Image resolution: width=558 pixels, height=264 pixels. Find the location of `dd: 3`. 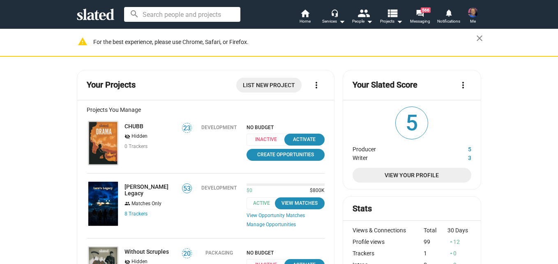

dd: 3 is located at coordinates (456, 157).